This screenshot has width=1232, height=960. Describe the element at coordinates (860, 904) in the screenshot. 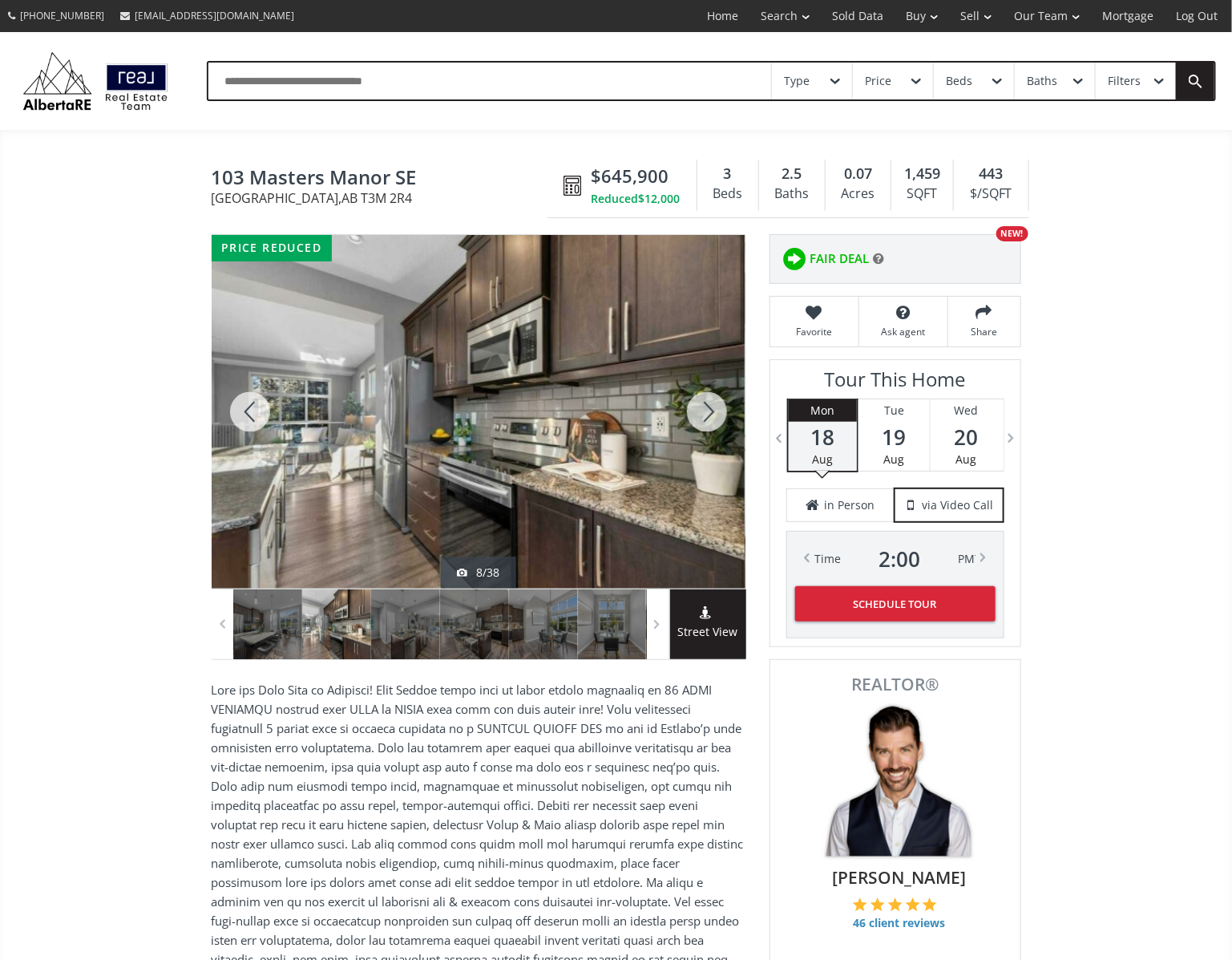

I see `img: 1 of 5 stars` at that location.